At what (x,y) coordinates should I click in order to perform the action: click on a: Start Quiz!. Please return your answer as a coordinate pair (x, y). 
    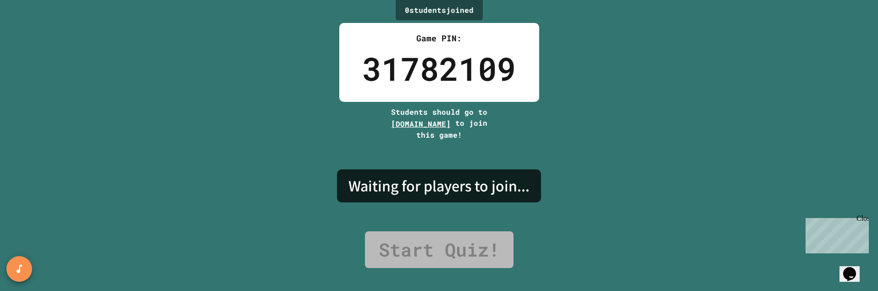
    Looking at the image, I should click on (439, 249).